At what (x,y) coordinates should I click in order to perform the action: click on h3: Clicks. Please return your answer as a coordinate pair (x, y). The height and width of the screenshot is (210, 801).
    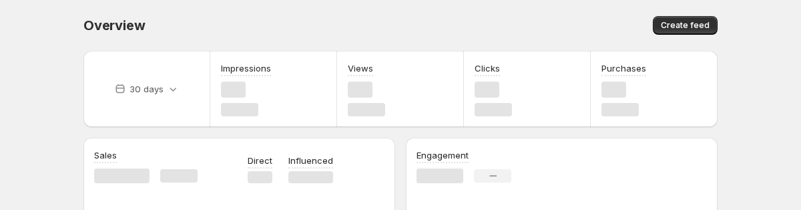
    Looking at the image, I should click on (487, 68).